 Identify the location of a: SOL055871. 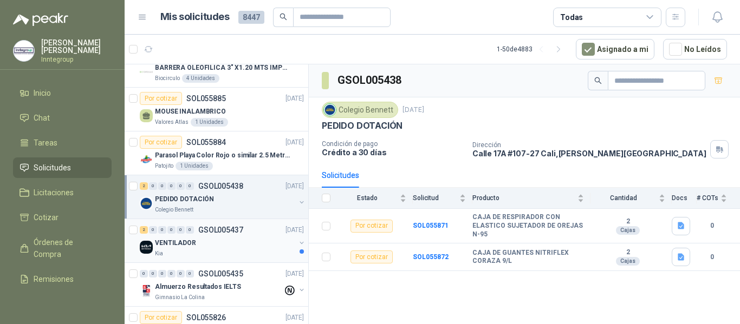
(430, 226).